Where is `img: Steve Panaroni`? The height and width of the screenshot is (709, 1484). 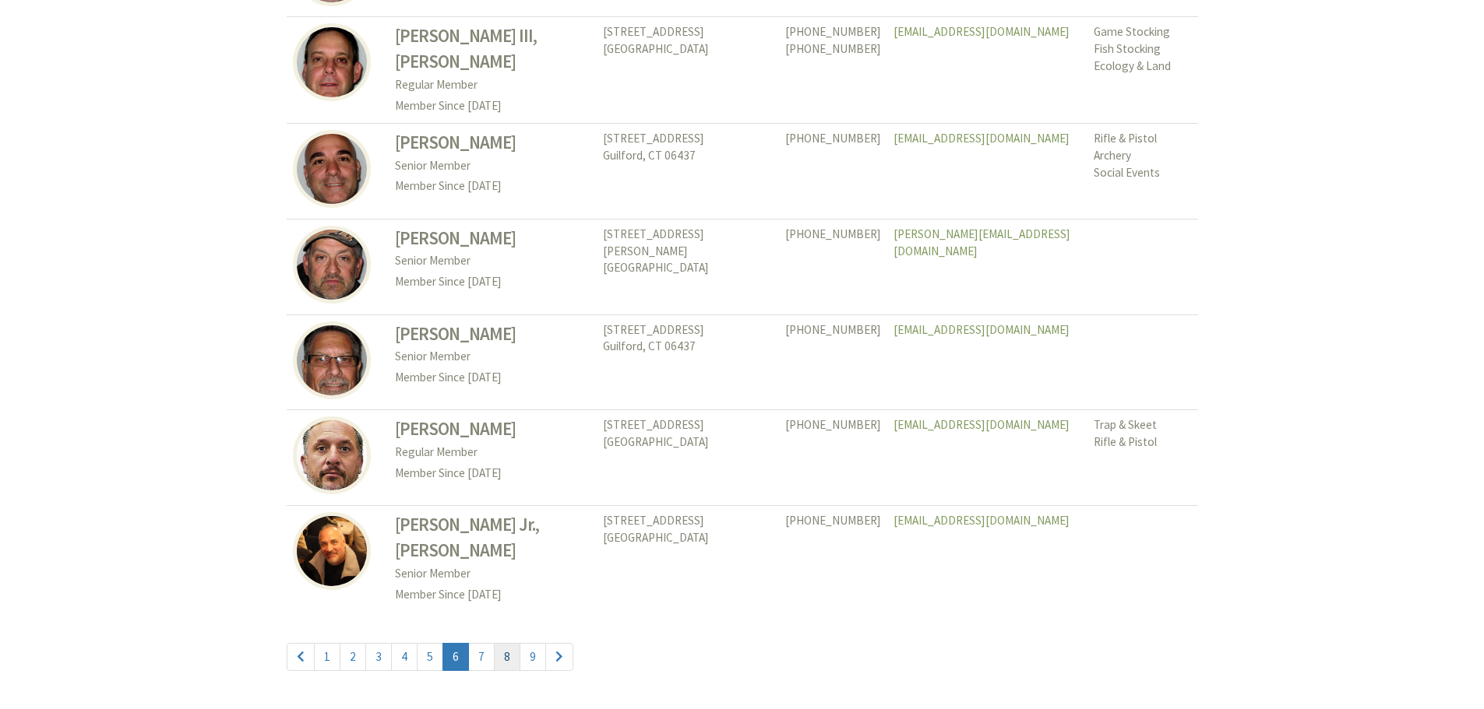 img: Steve Panaroni is located at coordinates (332, 265).